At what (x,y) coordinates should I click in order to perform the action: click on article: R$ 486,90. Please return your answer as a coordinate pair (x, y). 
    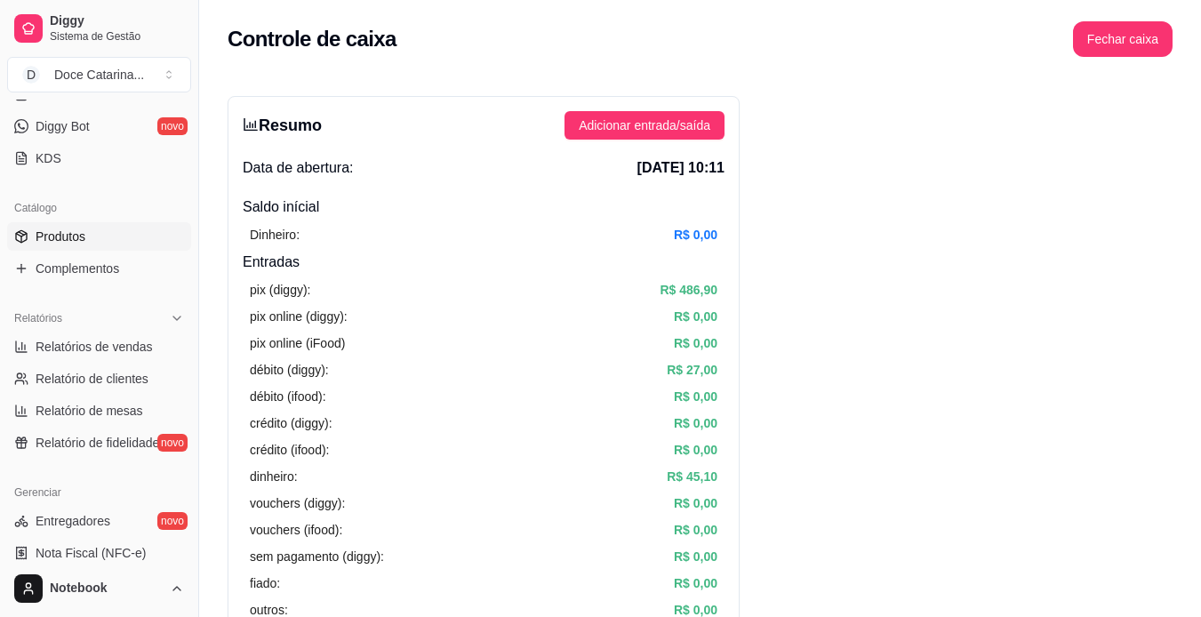
    Looking at the image, I should click on (688, 290).